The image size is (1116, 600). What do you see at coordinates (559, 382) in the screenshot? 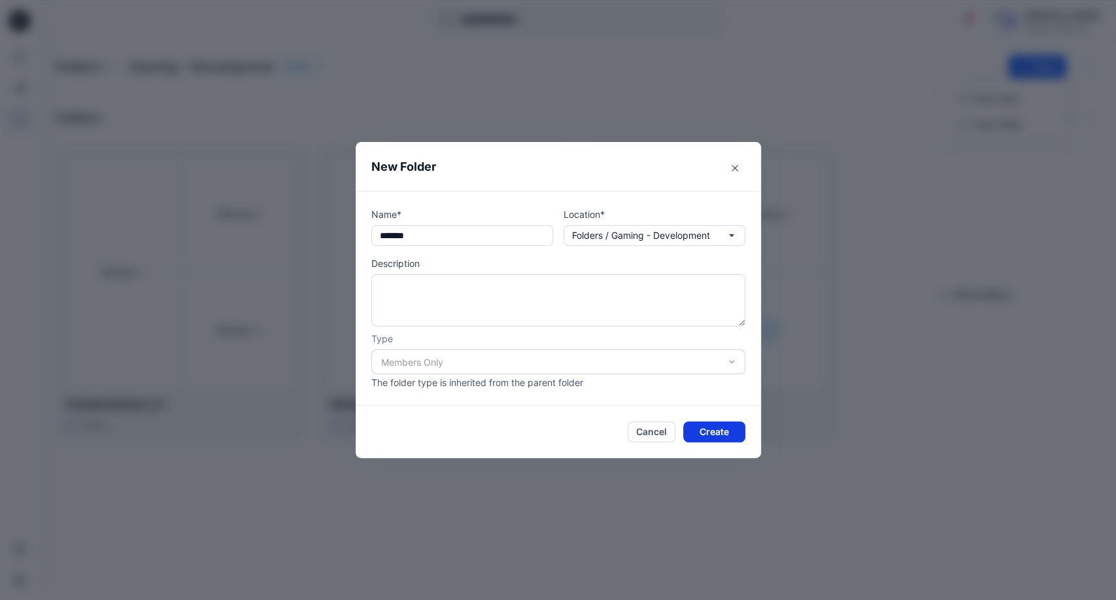
I see `p: The folder type is inherited from the parent folder` at bounding box center [559, 382].